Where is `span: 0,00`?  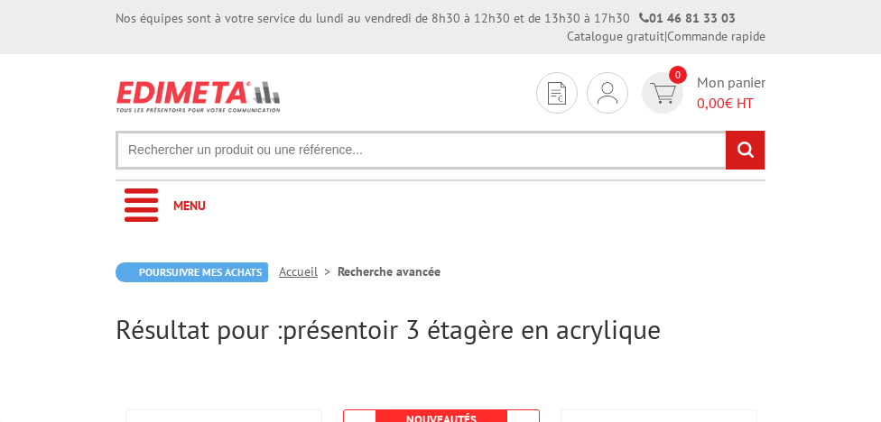 span: 0,00 is located at coordinates (710, 103).